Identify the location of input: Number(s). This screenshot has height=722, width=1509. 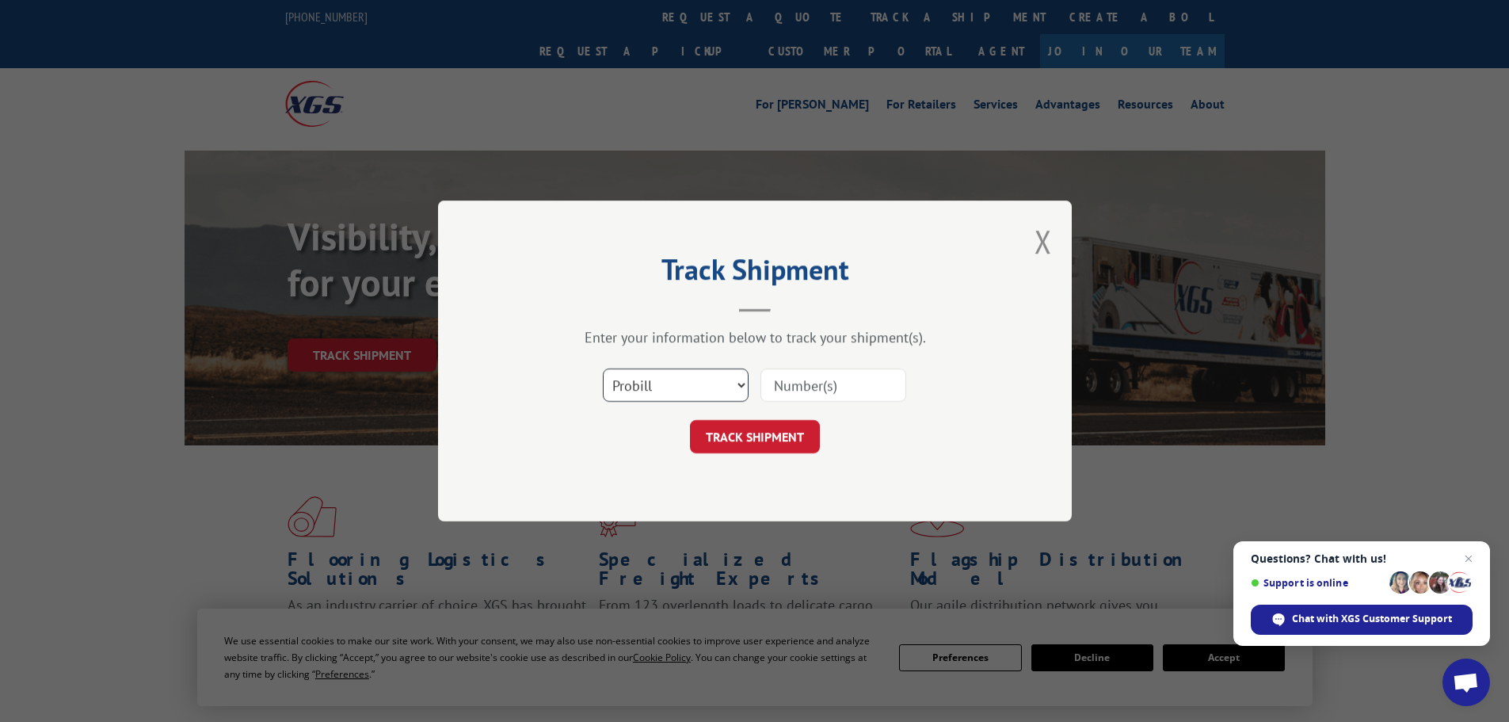
(833, 385).